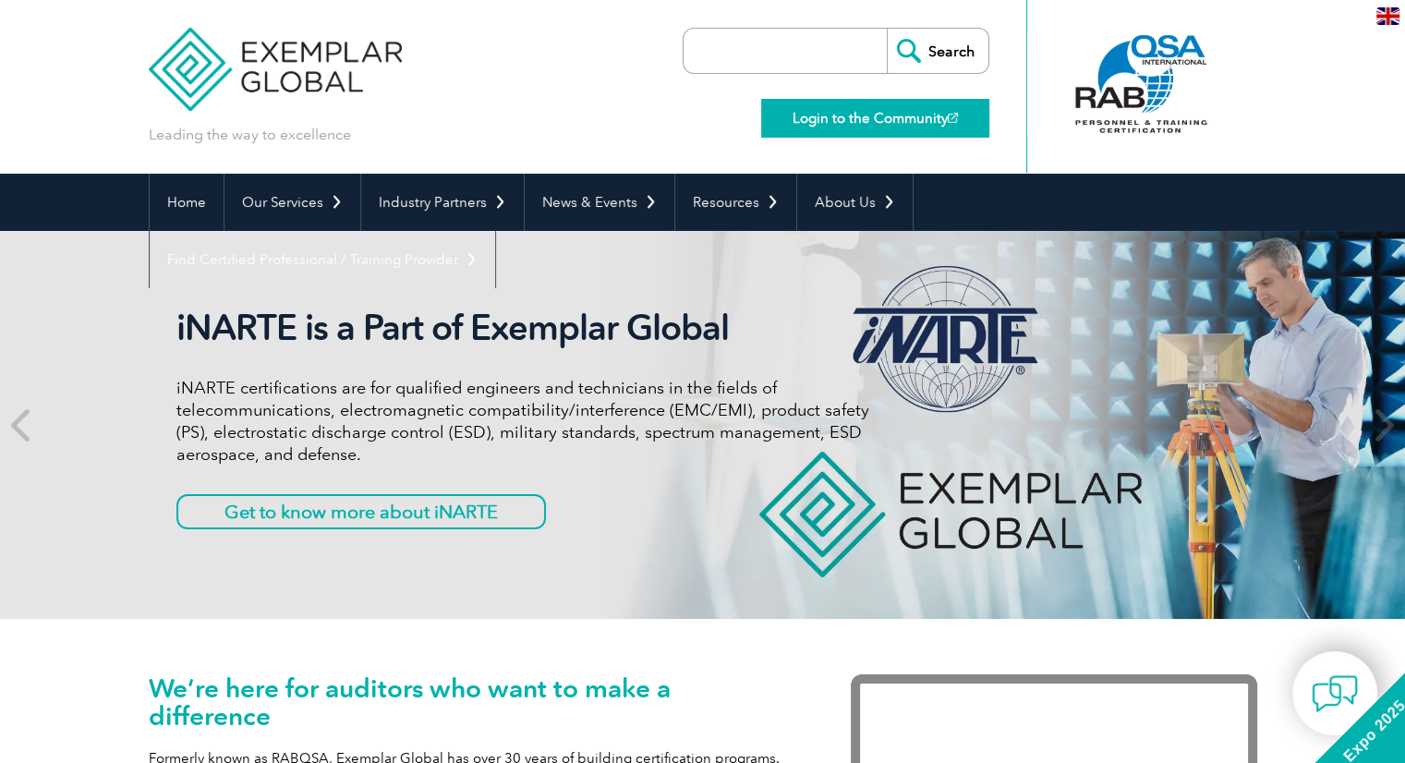 Image resolution: width=1405 pixels, height=763 pixels. What do you see at coordinates (855, 202) in the screenshot?
I see `a: About Us` at bounding box center [855, 202].